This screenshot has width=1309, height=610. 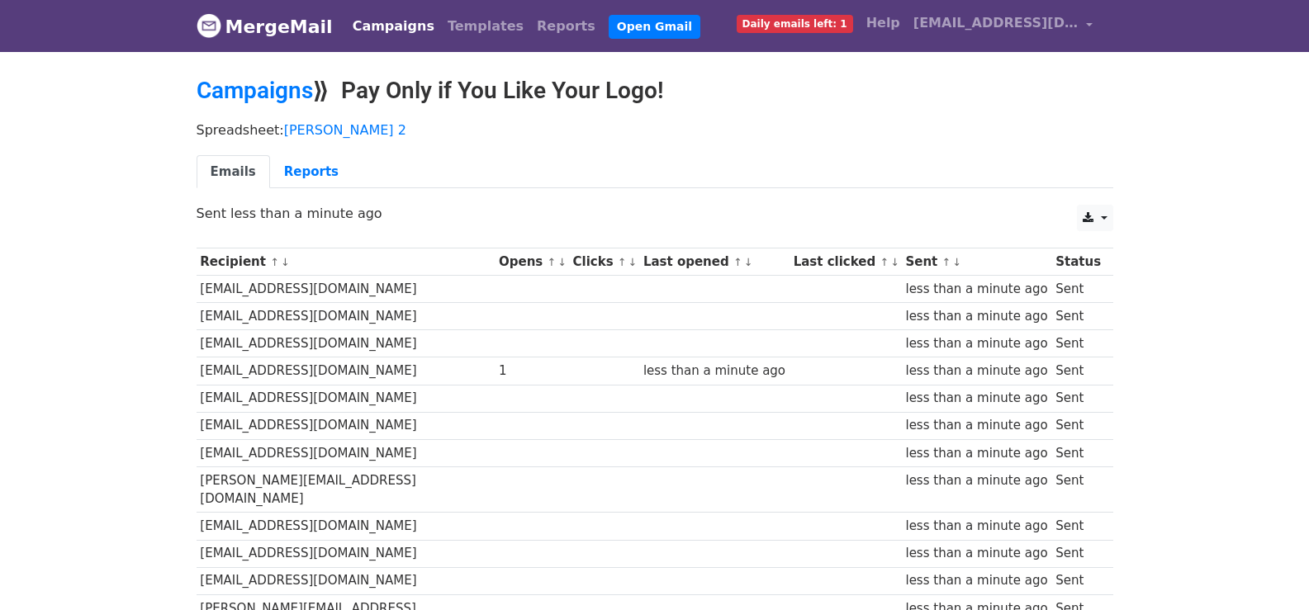 I want to click on th: Last opened, so click(x=714, y=262).